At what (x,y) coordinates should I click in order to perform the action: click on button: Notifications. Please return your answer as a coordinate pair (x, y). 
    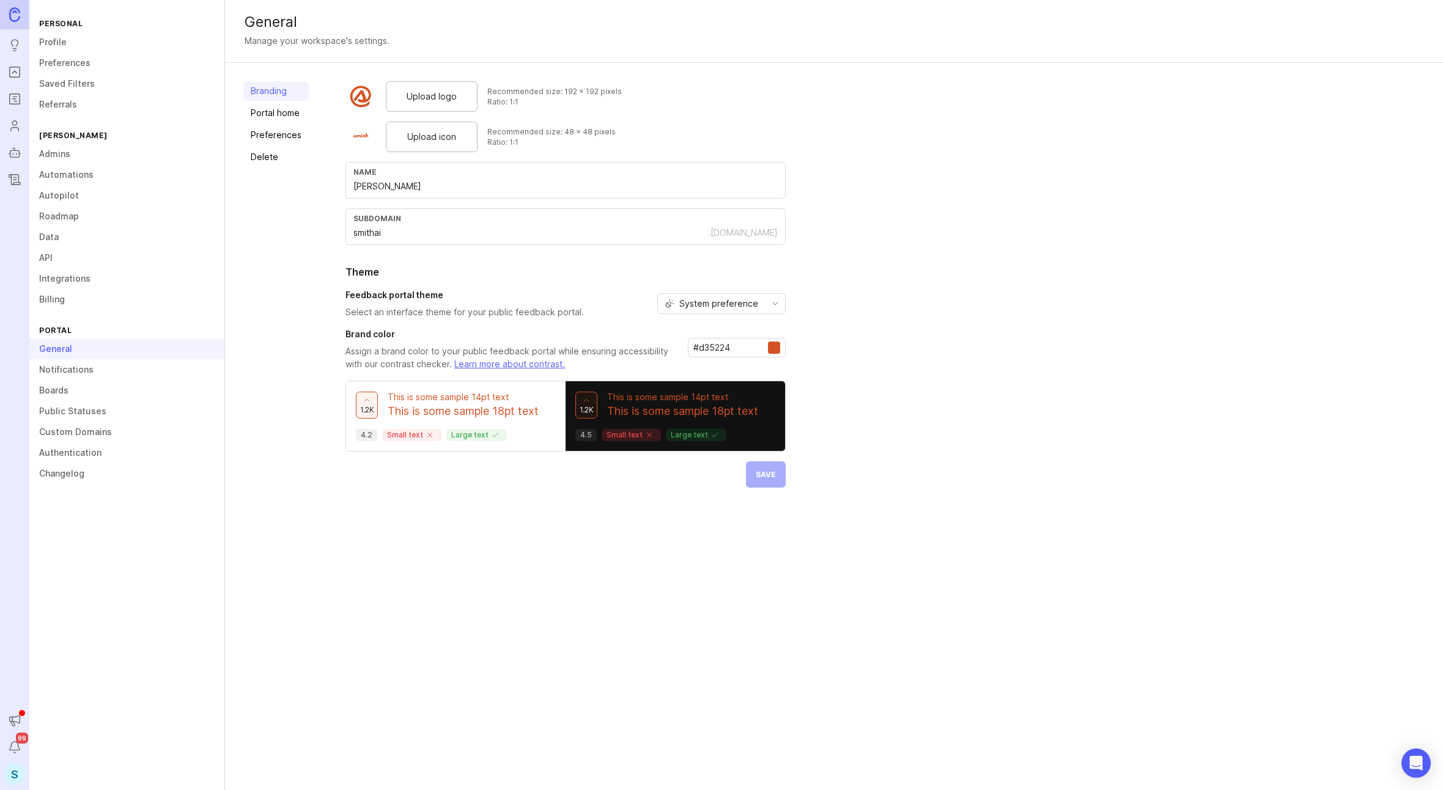
    Looking at the image, I should click on (15, 748).